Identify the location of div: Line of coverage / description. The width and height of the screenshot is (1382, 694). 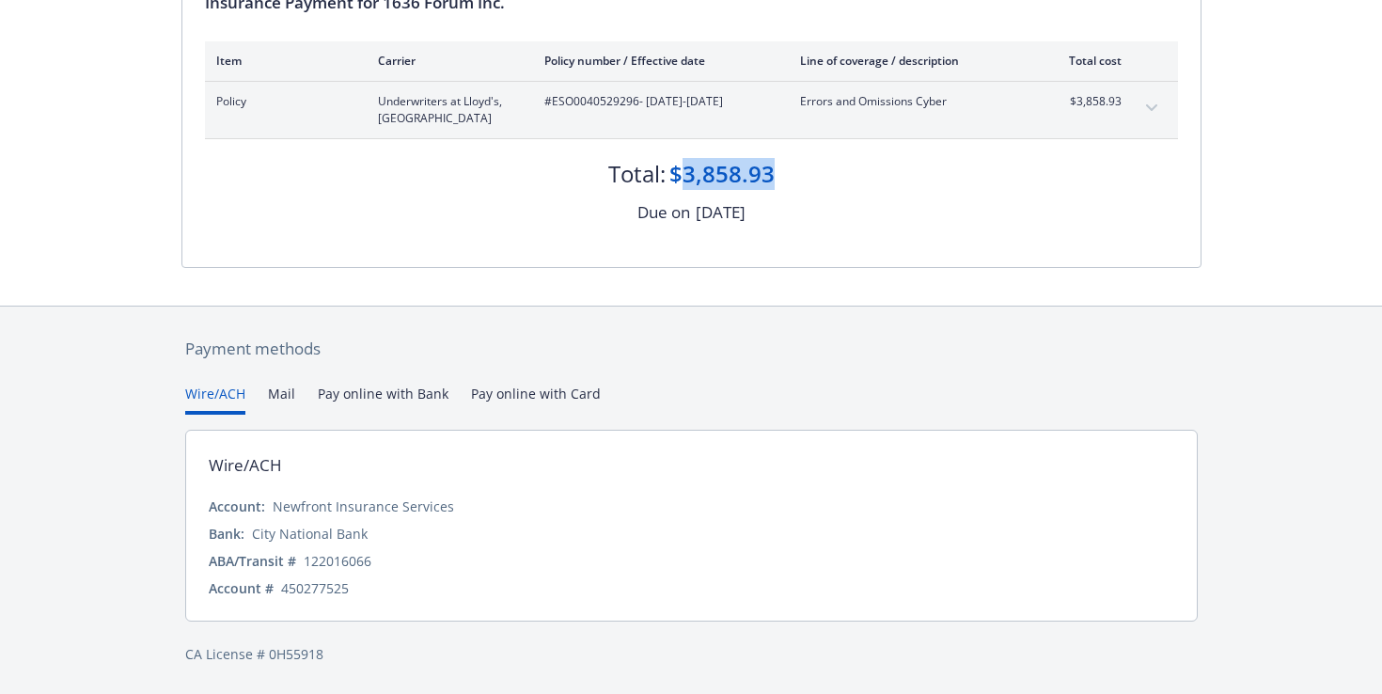
(910, 60).